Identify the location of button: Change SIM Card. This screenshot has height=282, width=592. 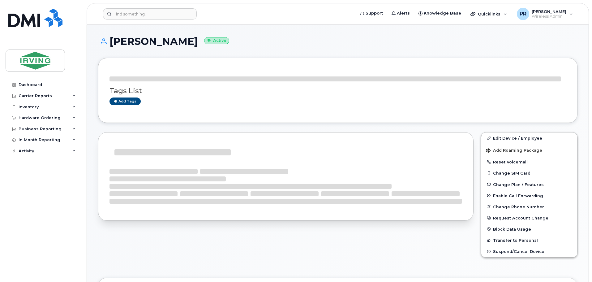
(529, 173).